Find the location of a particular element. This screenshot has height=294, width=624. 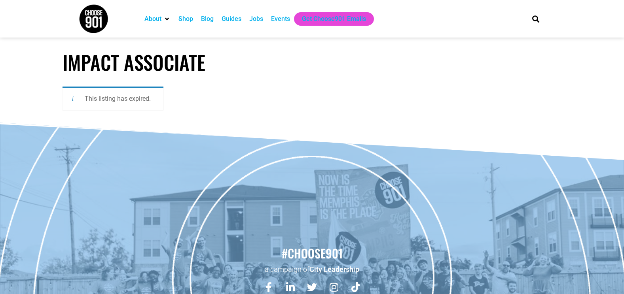

div: Jobs is located at coordinates (256, 19).